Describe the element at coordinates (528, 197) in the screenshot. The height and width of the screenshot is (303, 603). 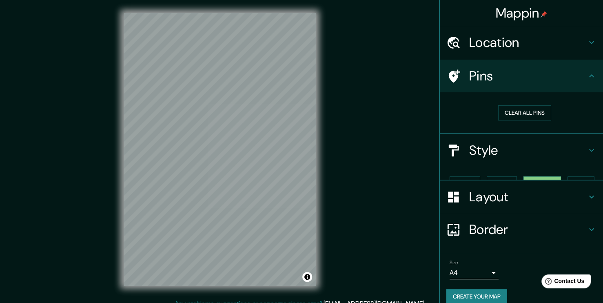
I see `h4: Layout` at that location.